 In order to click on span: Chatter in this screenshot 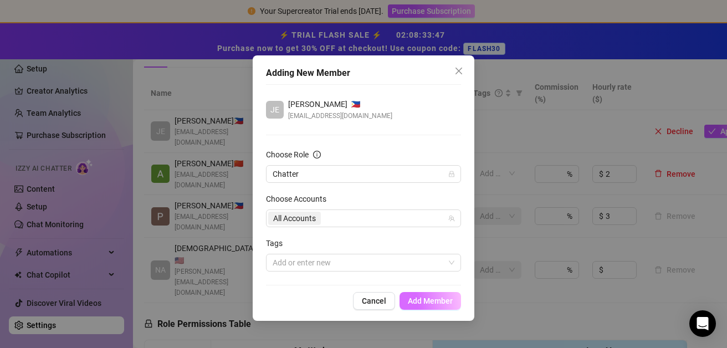, I will do `click(364, 174)`.